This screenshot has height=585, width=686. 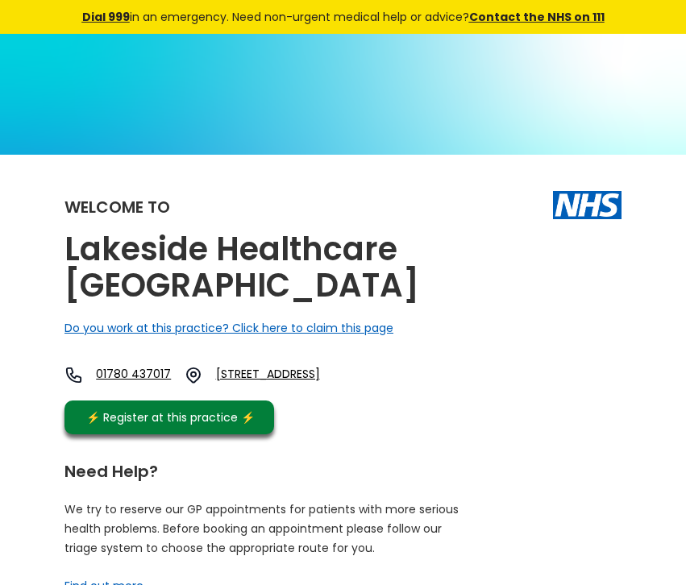 I want to click on img: practice location icon, so click(x=193, y=375).